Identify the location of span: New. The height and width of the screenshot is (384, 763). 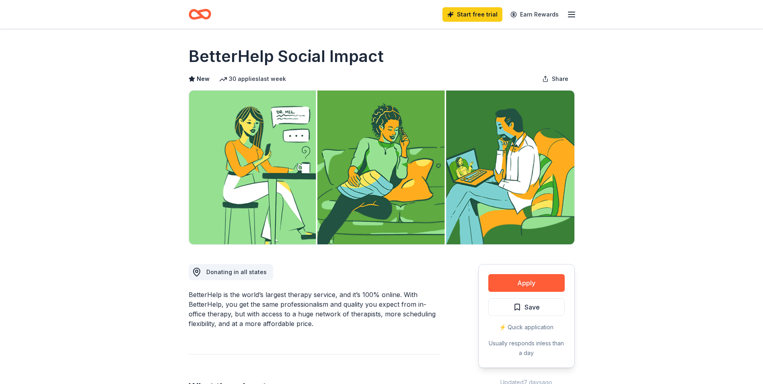
(203, 79).